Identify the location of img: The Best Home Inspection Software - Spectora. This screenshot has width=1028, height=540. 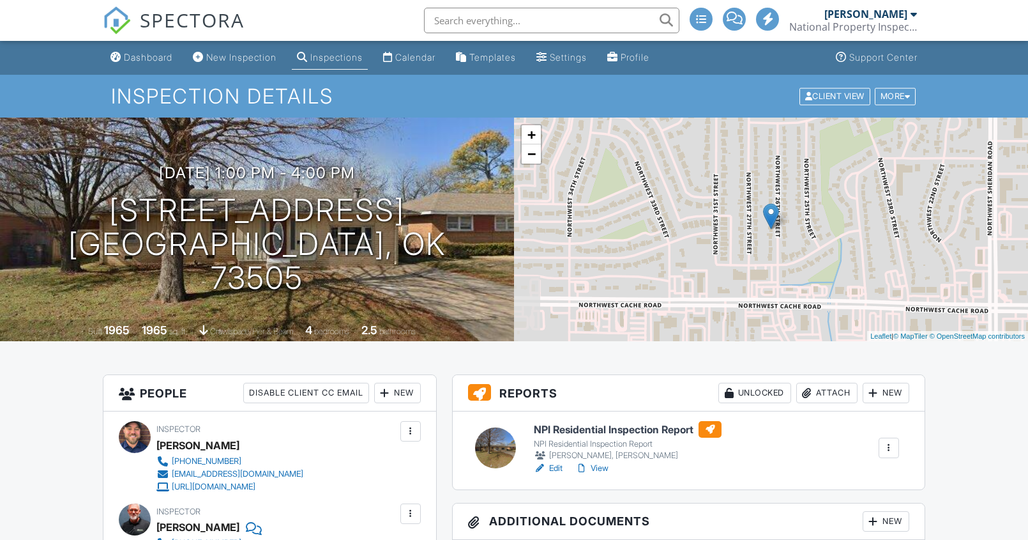
(117, 20).